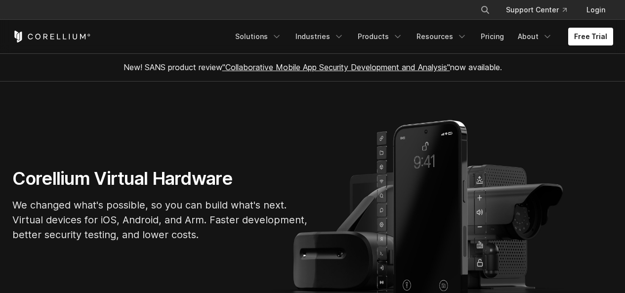 This screenshot has height=293, width=625. I want to click on a: Solutions, so click(259, 37).